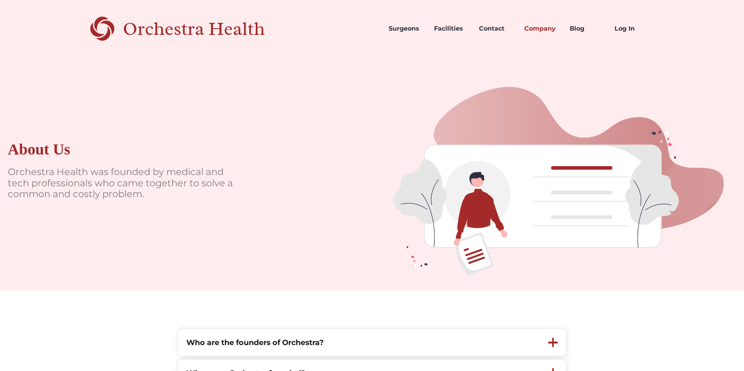 This screenshot has height=371, width=744. What do you see at coordinates (540, 29) in the screenshot?
I see `a: Company` at bounding box center [540, 29].